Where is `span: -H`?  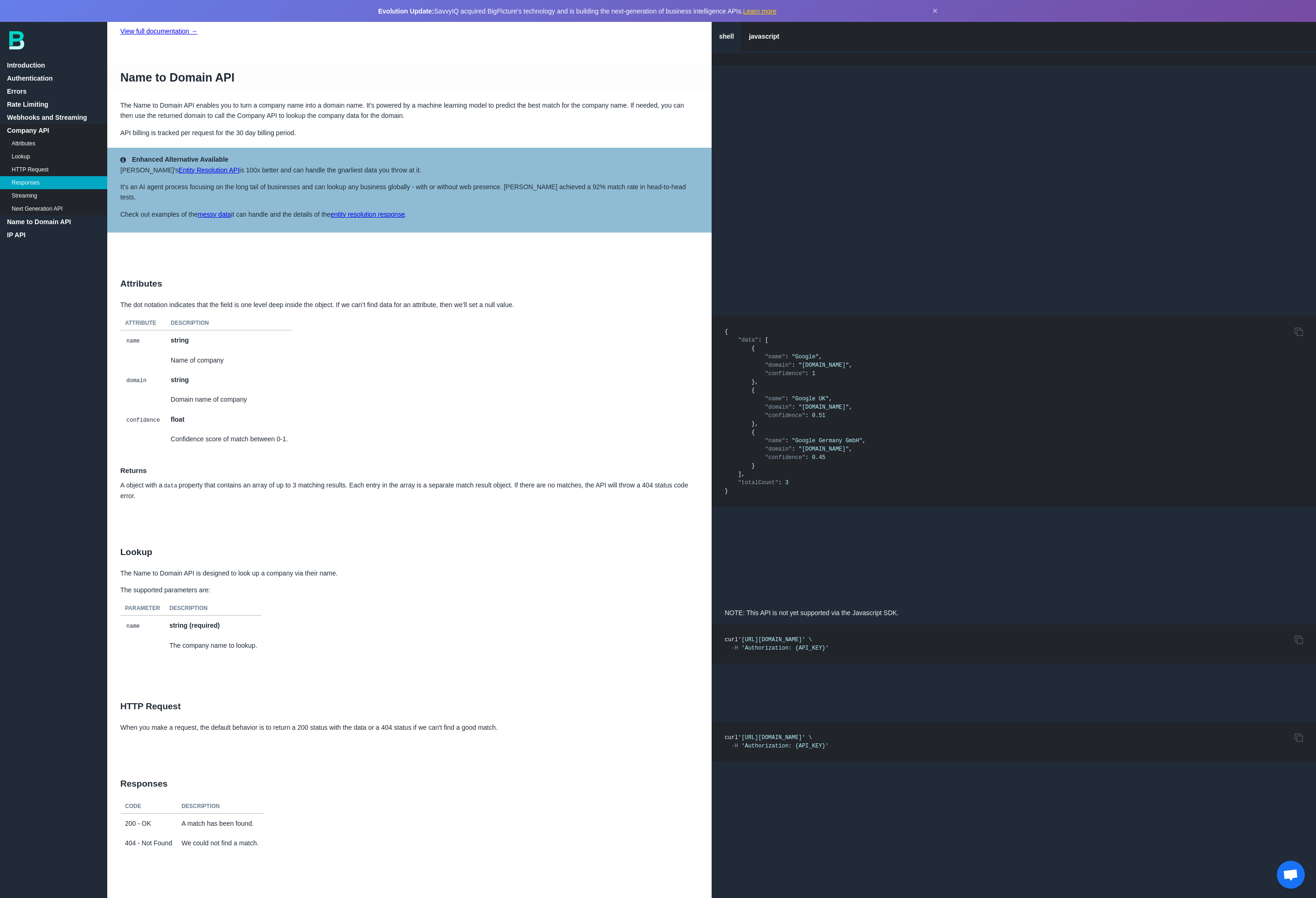
span: -H is located at coordinates (735, 746).